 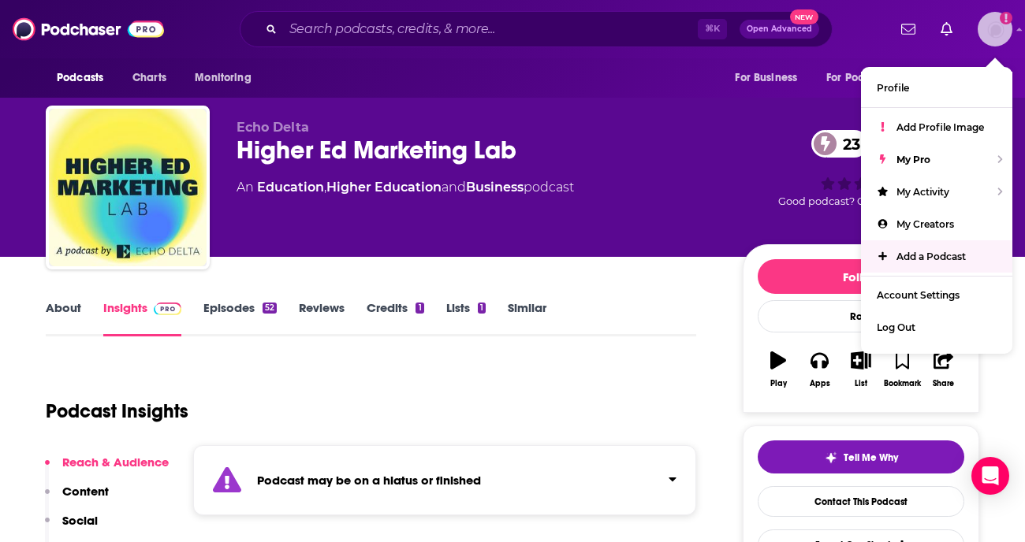 I want to click on span: and, so click(x=453, y=187).